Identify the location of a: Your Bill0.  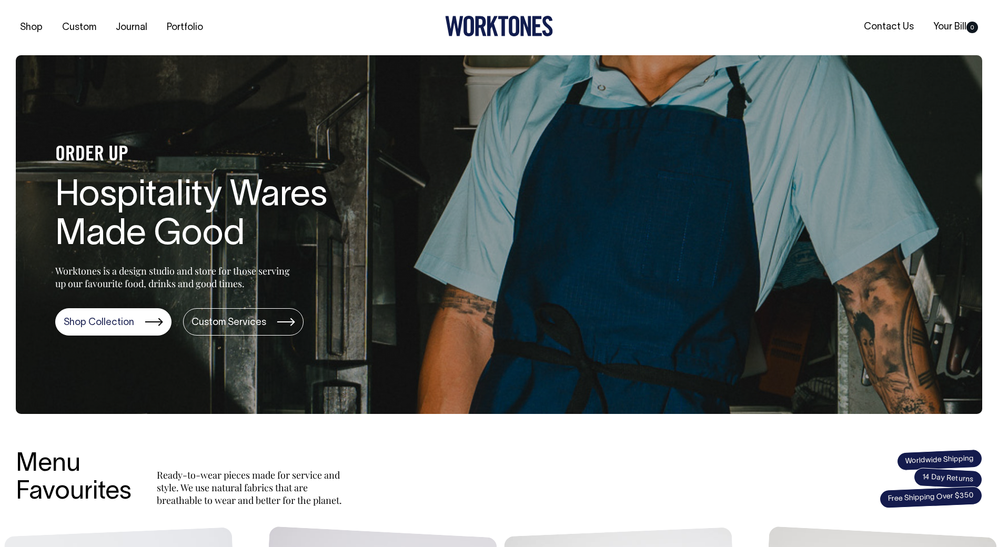
(955, 27).